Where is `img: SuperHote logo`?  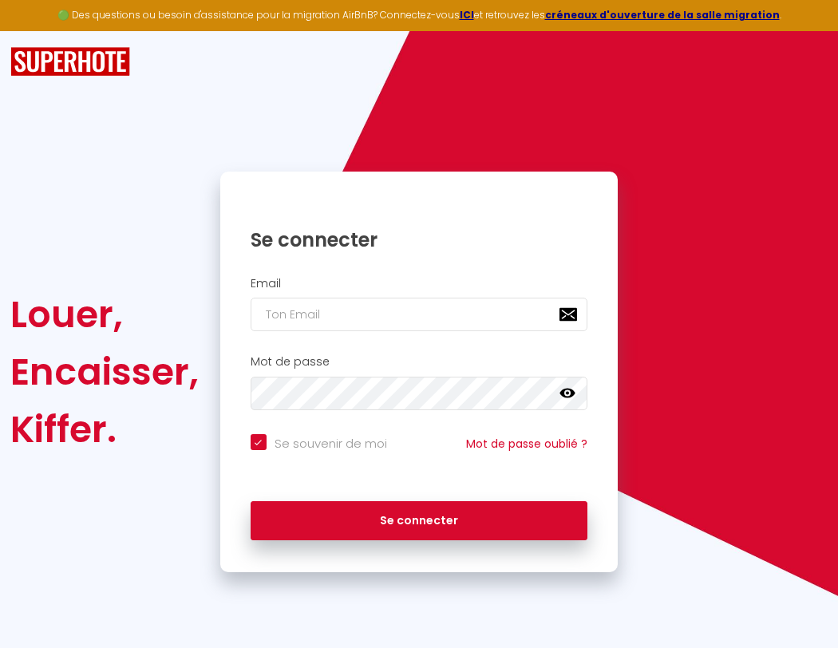
img: SuperHote logo is located at coordinates (70, 61).